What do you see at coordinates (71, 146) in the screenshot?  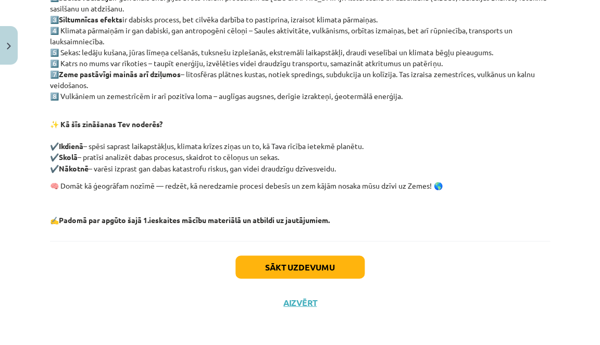 I see `strong: Ikdienā` at bounding box center [71, 146].